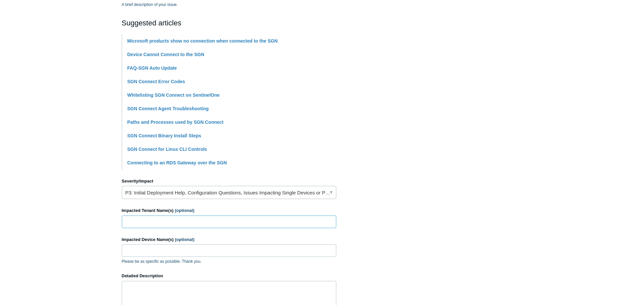  Describe the element at coordinates (229, 211) in the screenshot. I see `label: Impacted Tenant Name(s)` at that location.